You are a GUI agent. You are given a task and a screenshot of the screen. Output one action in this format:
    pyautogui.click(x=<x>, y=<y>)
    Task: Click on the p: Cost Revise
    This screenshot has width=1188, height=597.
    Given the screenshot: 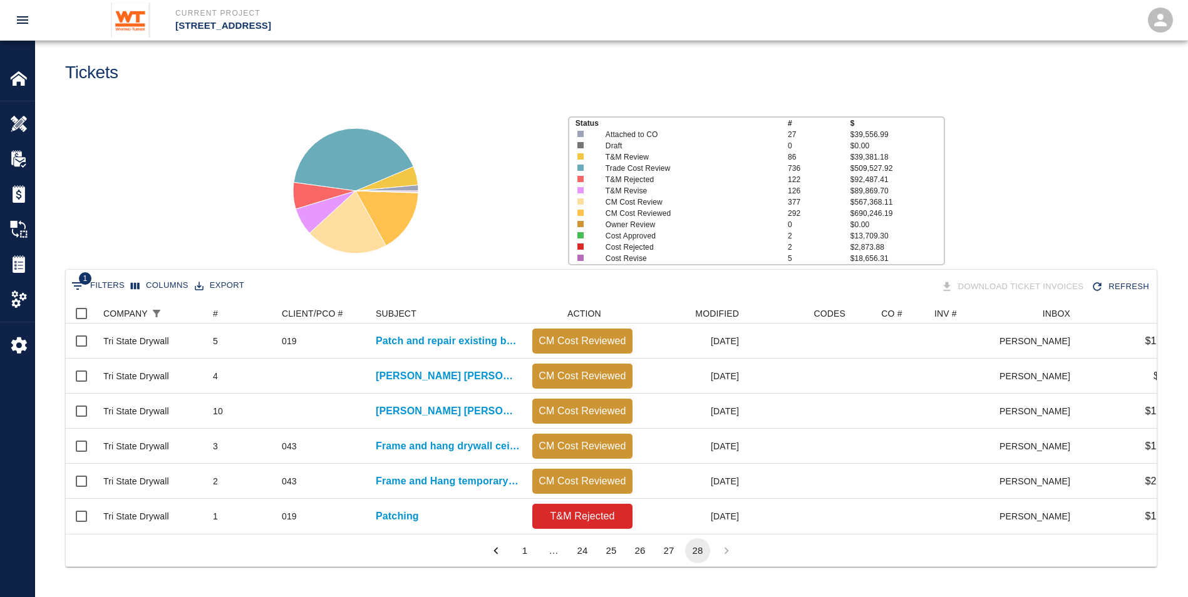 What is the action you would take?
    pyautogui.click(x=688, y=259)
    